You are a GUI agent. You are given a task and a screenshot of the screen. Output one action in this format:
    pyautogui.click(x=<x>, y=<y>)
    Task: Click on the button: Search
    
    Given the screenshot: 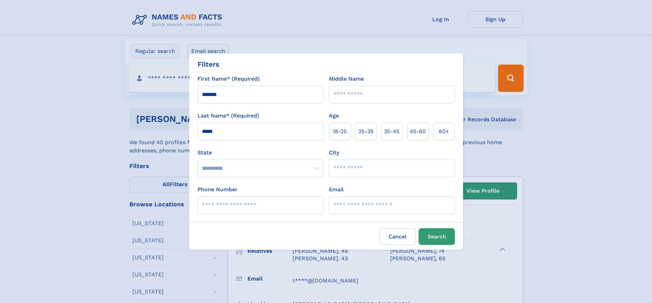 What is the action you would take?
    pyautogui.click(x=437, y=237)
    